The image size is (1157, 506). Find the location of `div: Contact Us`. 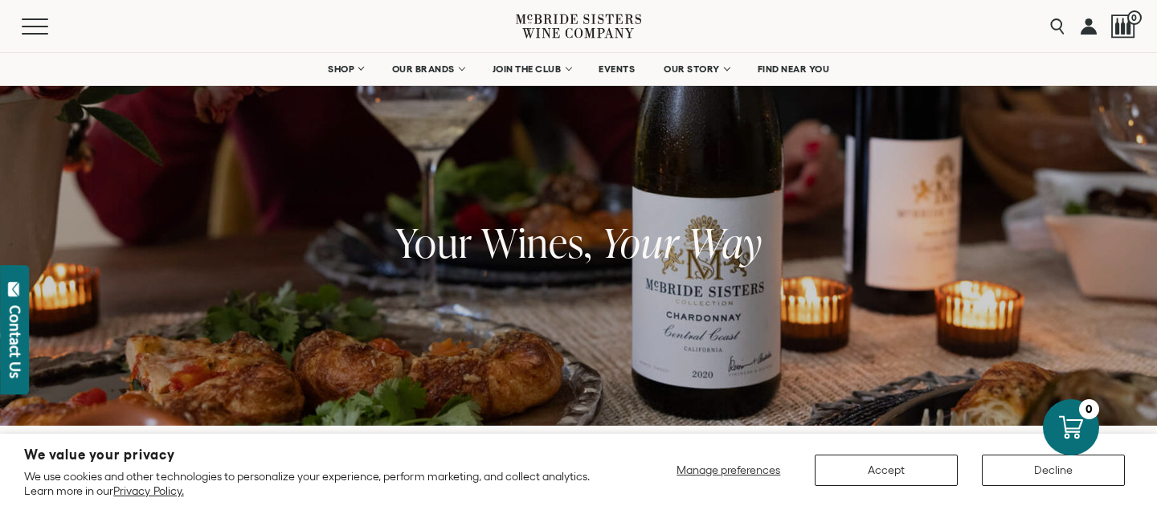

div: Contact Us is located at coordinates (15, 341).